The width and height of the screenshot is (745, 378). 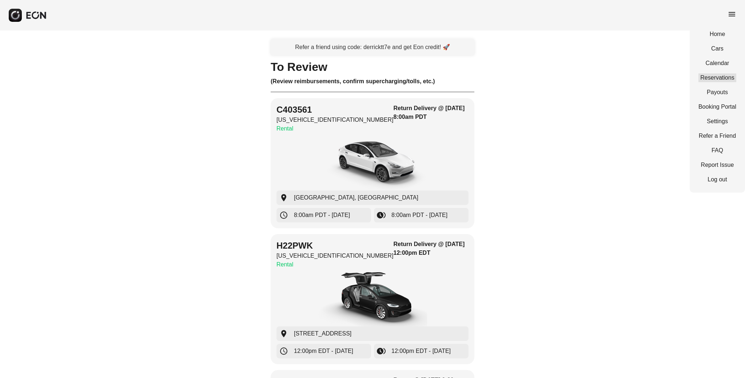 I want to click on a: Log out, so click(x=718, y=180).